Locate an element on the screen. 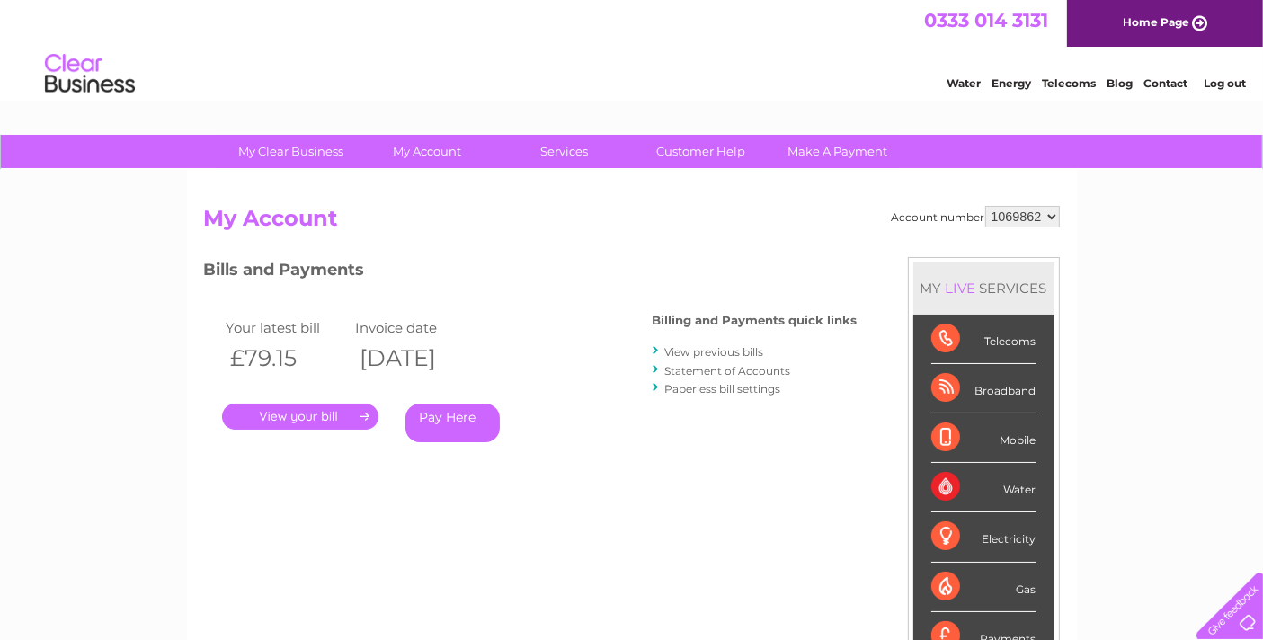 The width and height of the screenshot is (1263, 640). a: Paperless bill settings is located at coordinates (723, 388).